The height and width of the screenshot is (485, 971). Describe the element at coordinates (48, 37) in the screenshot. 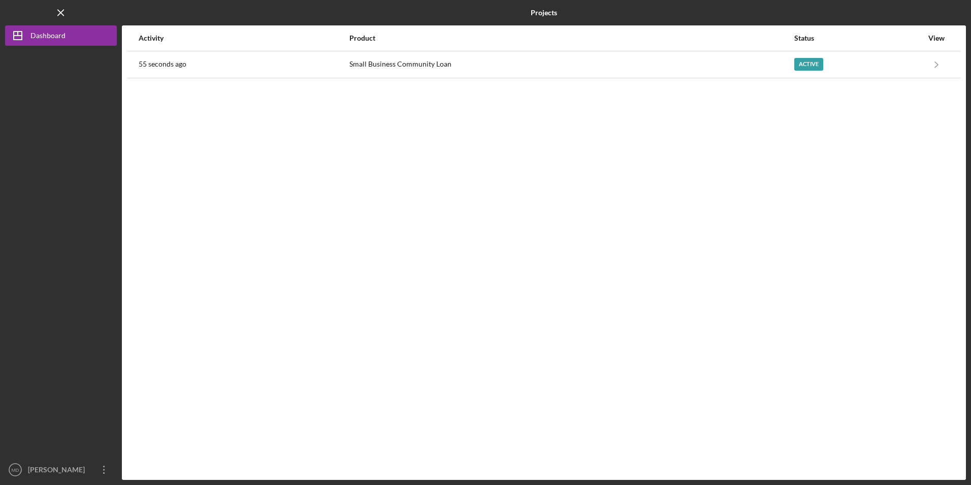

I see `div: Dashboard` at that location.